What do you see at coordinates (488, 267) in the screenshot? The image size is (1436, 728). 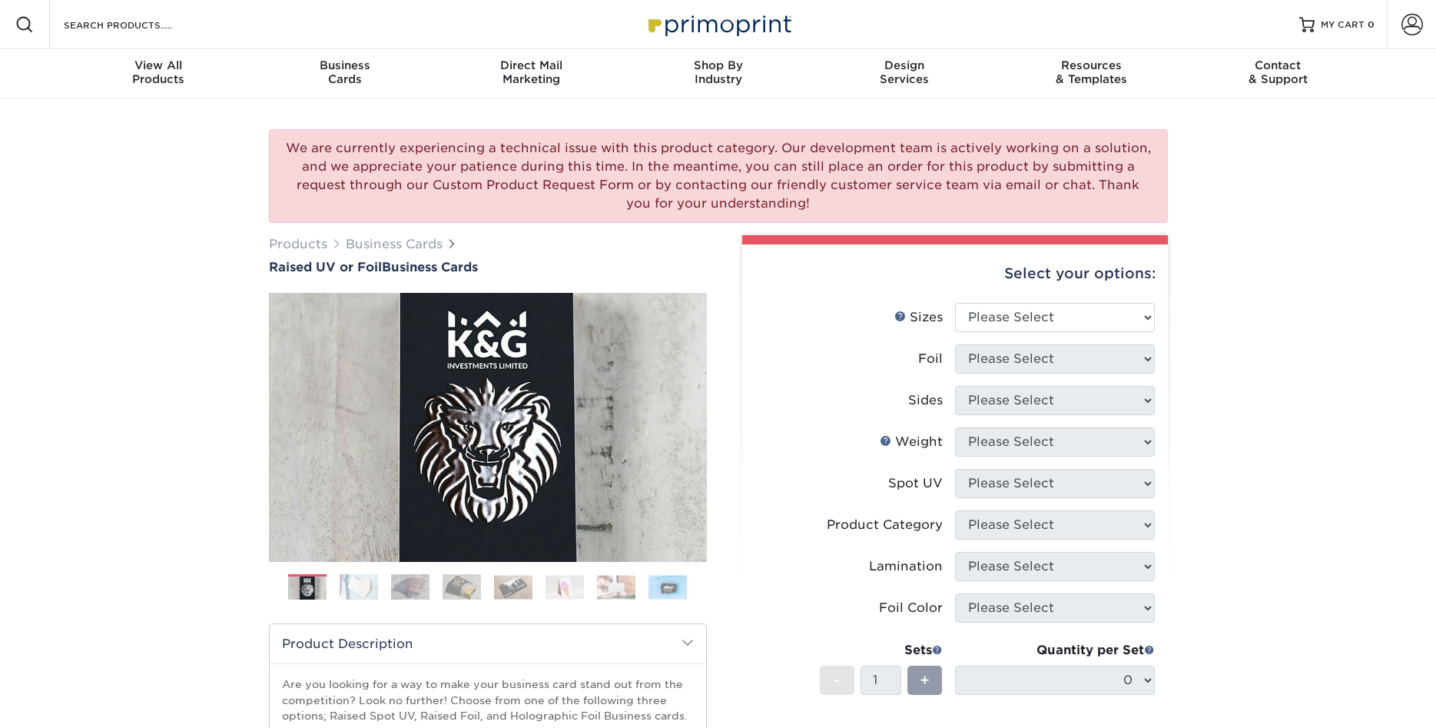 I see `h1: Business Cards` at bounding box center [488, 267].